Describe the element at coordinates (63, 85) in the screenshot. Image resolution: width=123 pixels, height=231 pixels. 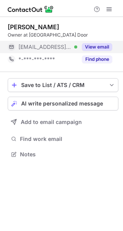
I see `button: save-profile-one-click` at that location.